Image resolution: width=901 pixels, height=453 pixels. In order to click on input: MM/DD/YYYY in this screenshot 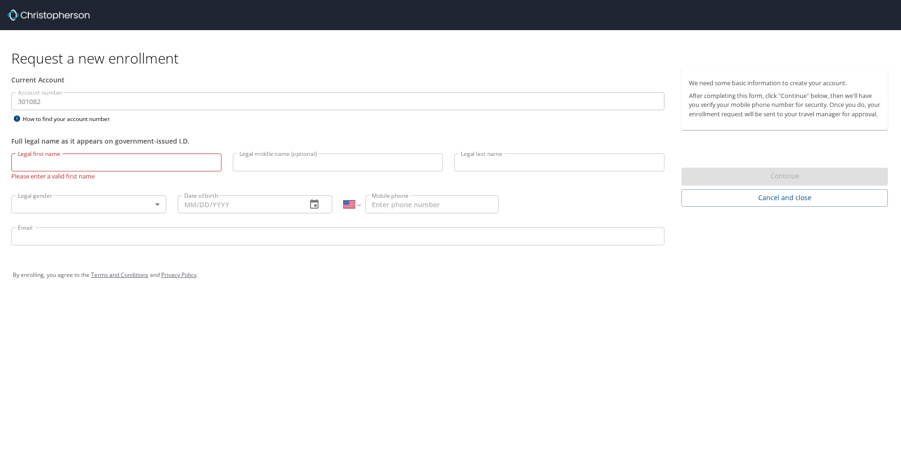, I will do `click(238, 204)`.